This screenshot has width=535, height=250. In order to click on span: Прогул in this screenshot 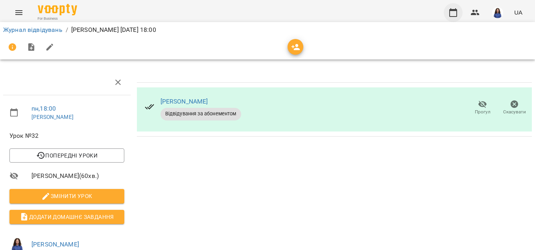, I will do `click(483, 112)`.